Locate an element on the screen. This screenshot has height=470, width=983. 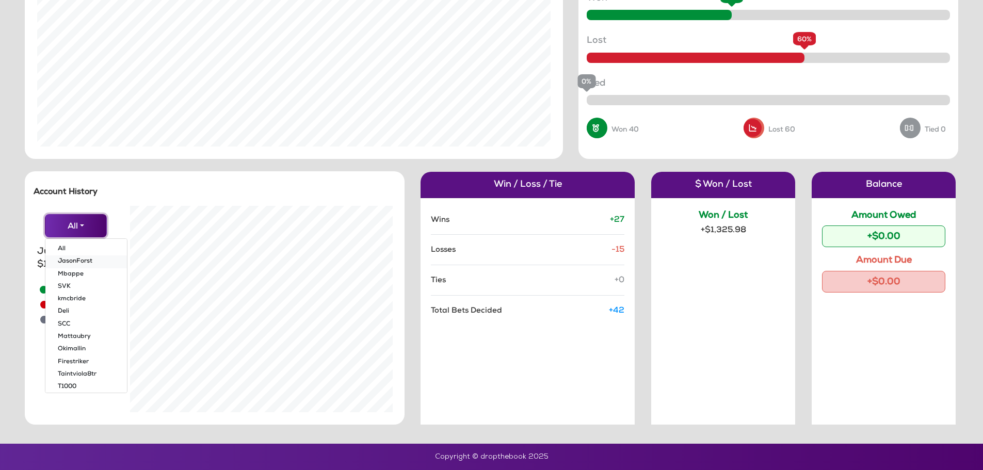
button: JasonForst is located at coordinates (86, 262).